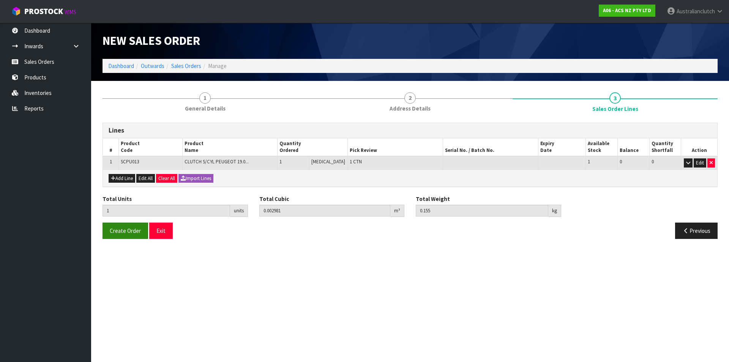  Describe the element at coordinates (186, 66) in the screenshot. I see `a: Sales Orders` at that location.